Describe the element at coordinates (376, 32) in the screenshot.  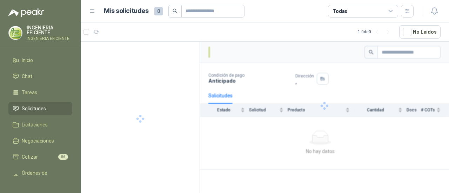
I see `div: 1 - 0 de 0` at that location.